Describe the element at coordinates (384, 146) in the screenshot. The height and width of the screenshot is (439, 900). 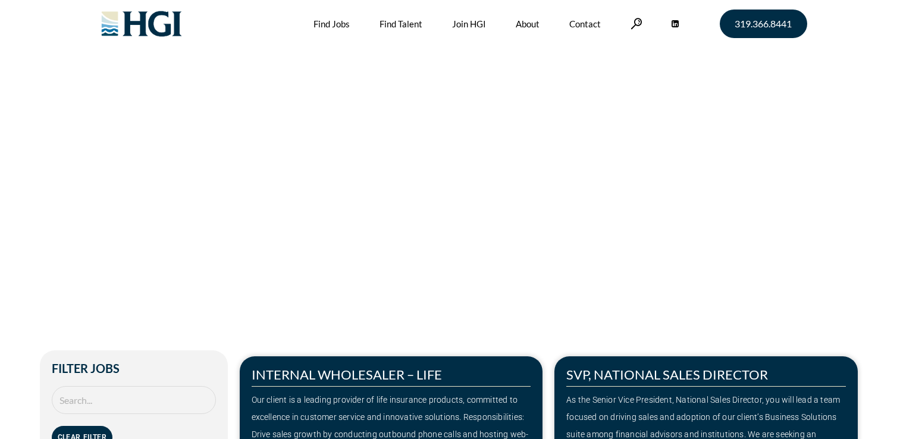
I see `span: Next Move` at that location.